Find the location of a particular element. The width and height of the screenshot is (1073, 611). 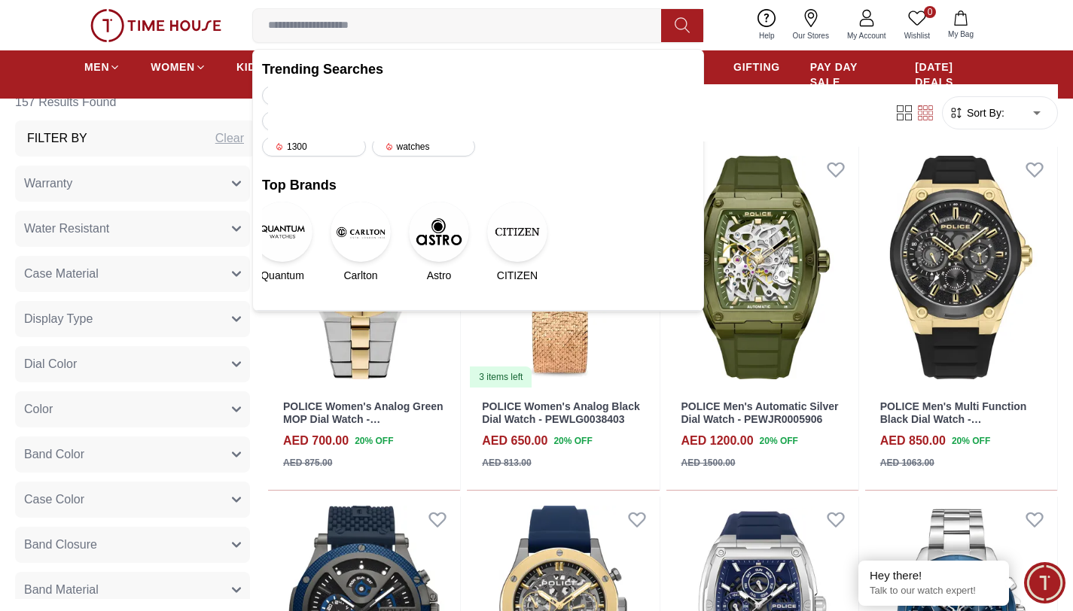

span: Sort By: is located at coordinates (984, 113).